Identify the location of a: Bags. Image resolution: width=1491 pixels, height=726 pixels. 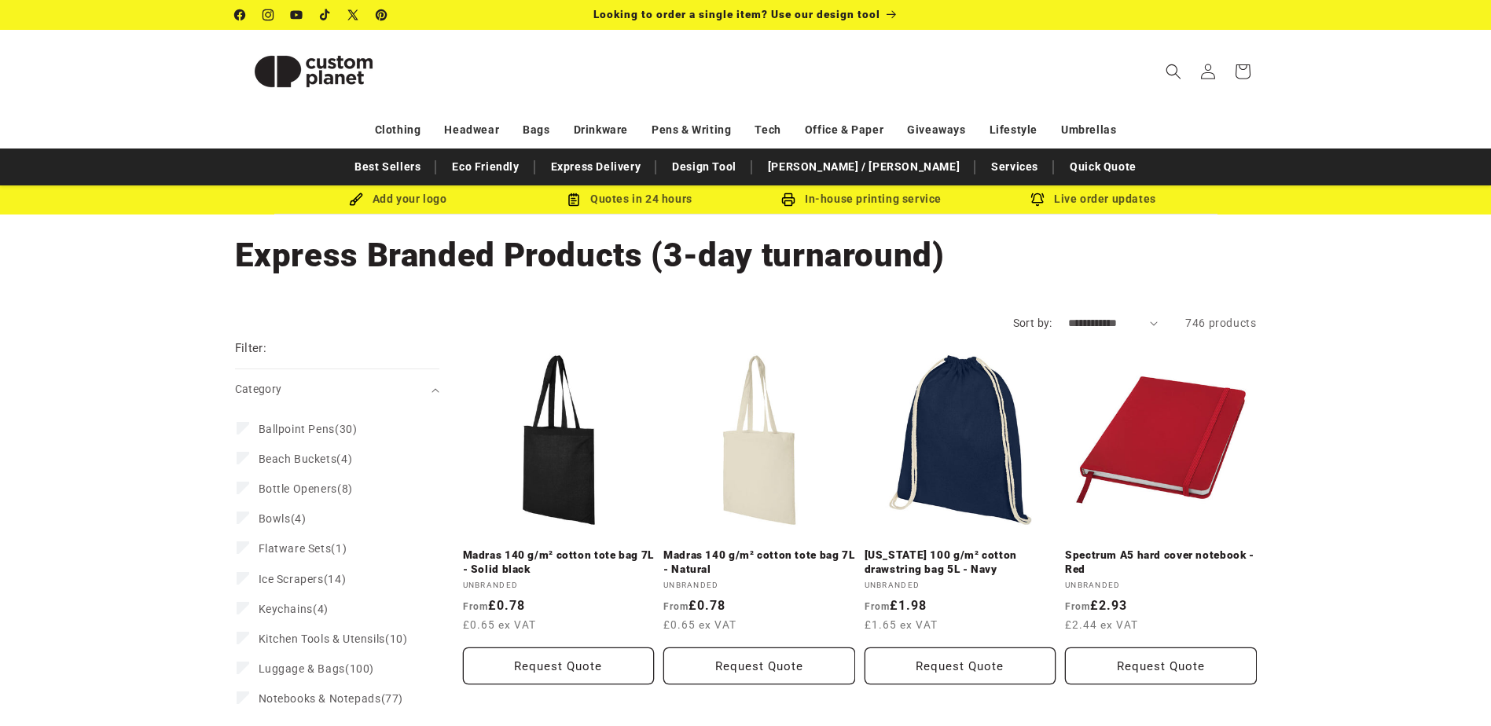
(536, 130).